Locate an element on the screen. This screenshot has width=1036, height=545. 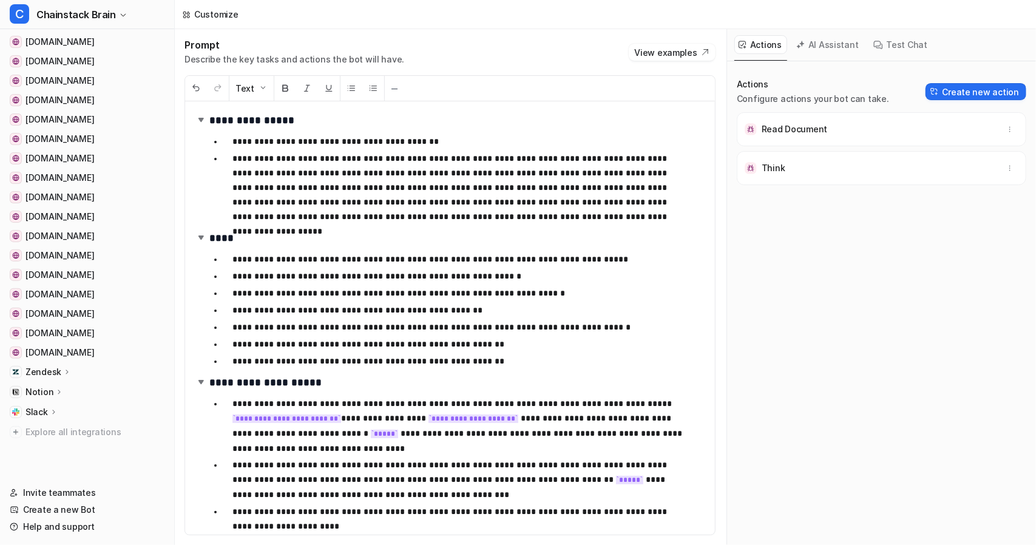
button: Unordered List is located at coordinates (351, 88).